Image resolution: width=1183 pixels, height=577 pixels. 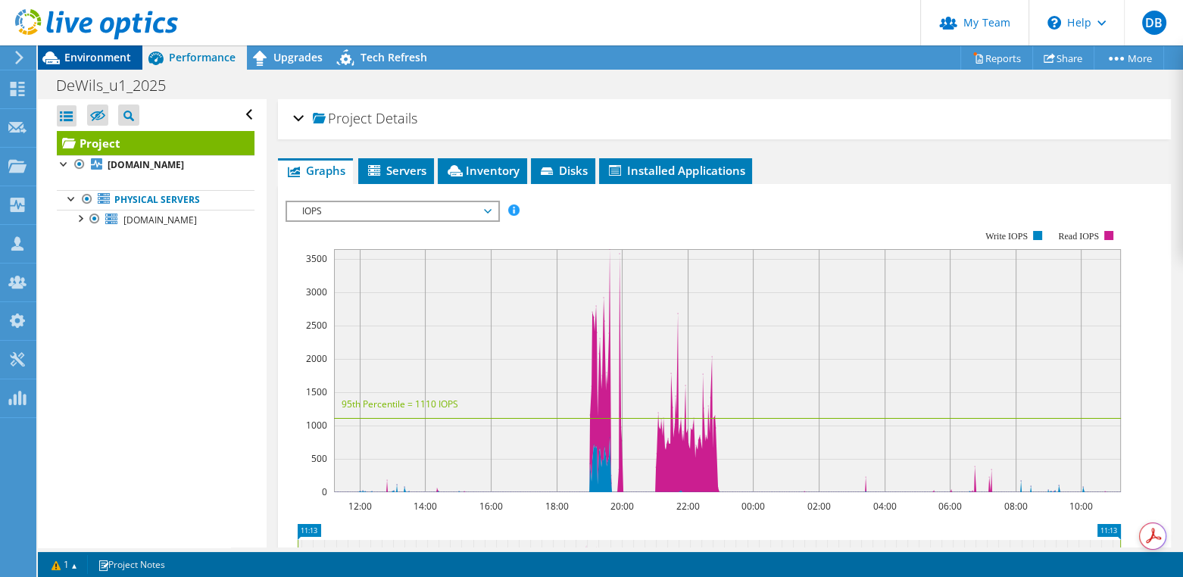 What do you see at coordinates (483, 170) in the screenshot?
I see `span: Inventory` at bounding box center [483, 170].